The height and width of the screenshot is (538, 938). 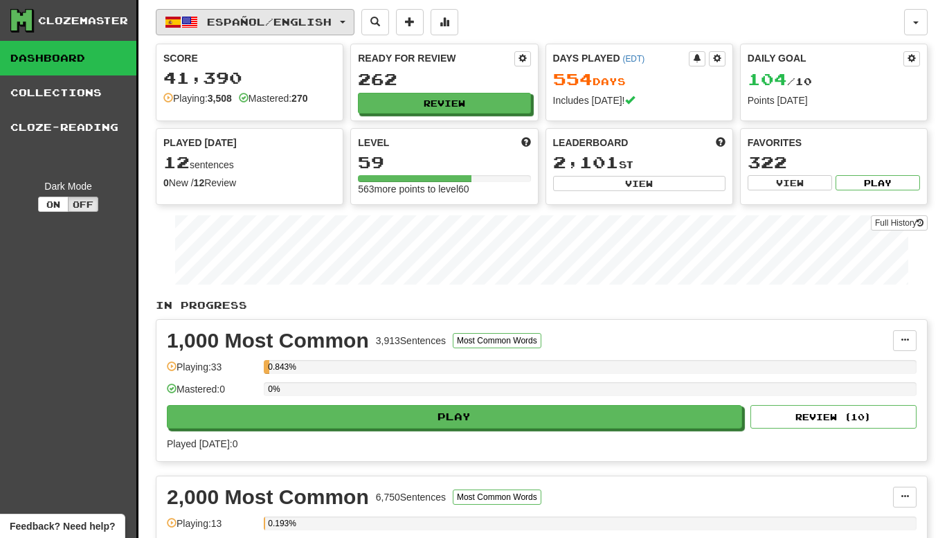 What do you see at coordinates (621, 58) in the screenshot?
I see `div: Days Played` at bounding box center [621, 58].